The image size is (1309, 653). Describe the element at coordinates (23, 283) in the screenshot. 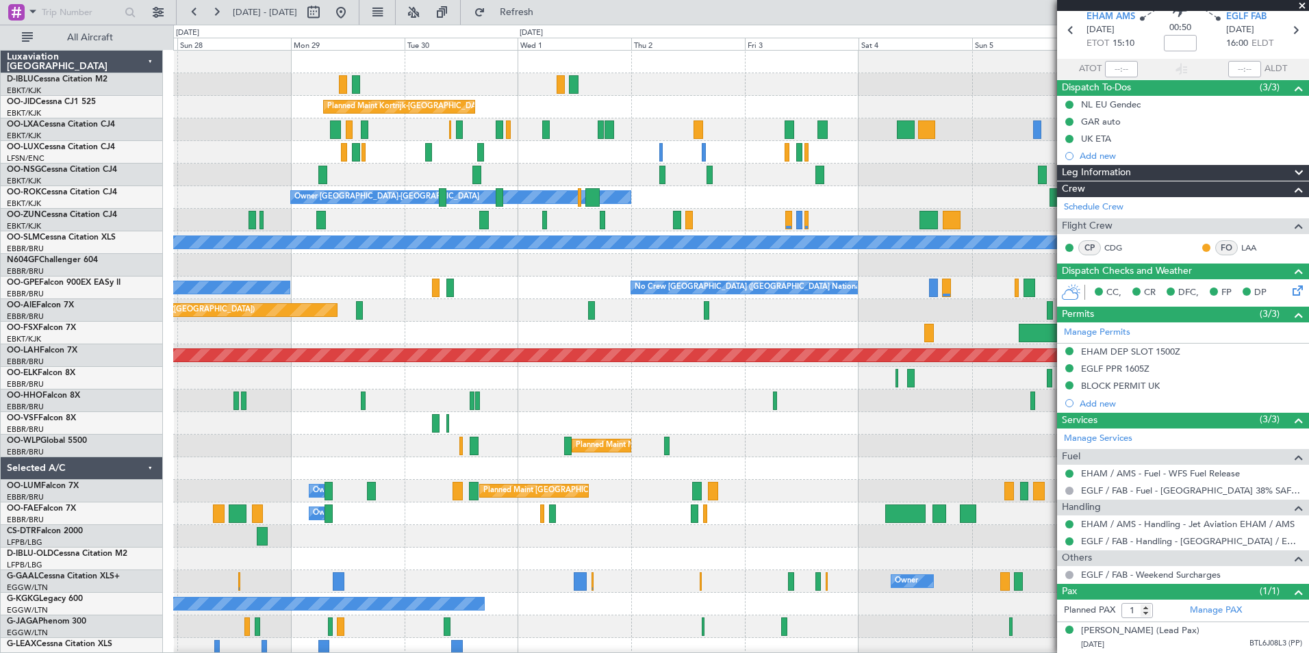

I see `span: OO-GPE` at that location.